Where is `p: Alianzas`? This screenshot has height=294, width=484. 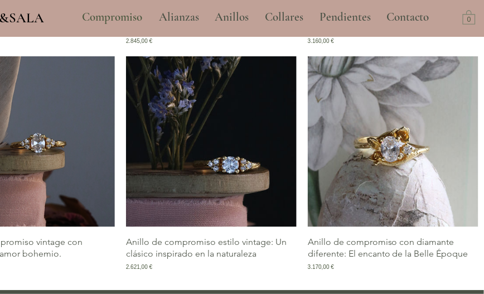
p: Alianzas is located at coordinates (179, 17).